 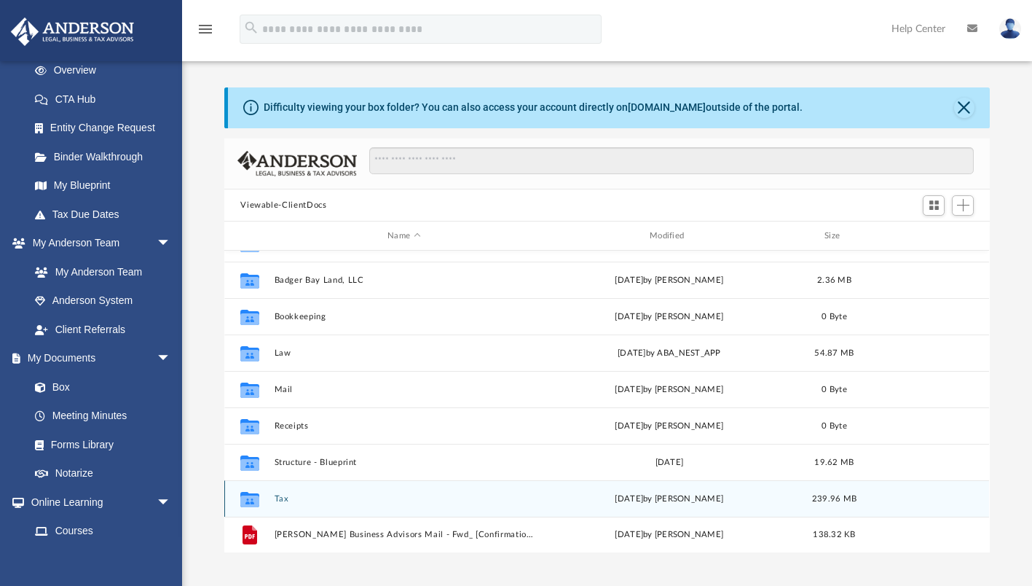 What do you see at coordinates (251, 28) in the screenshot?
I see `i: search` at bounding box center [251, 28].